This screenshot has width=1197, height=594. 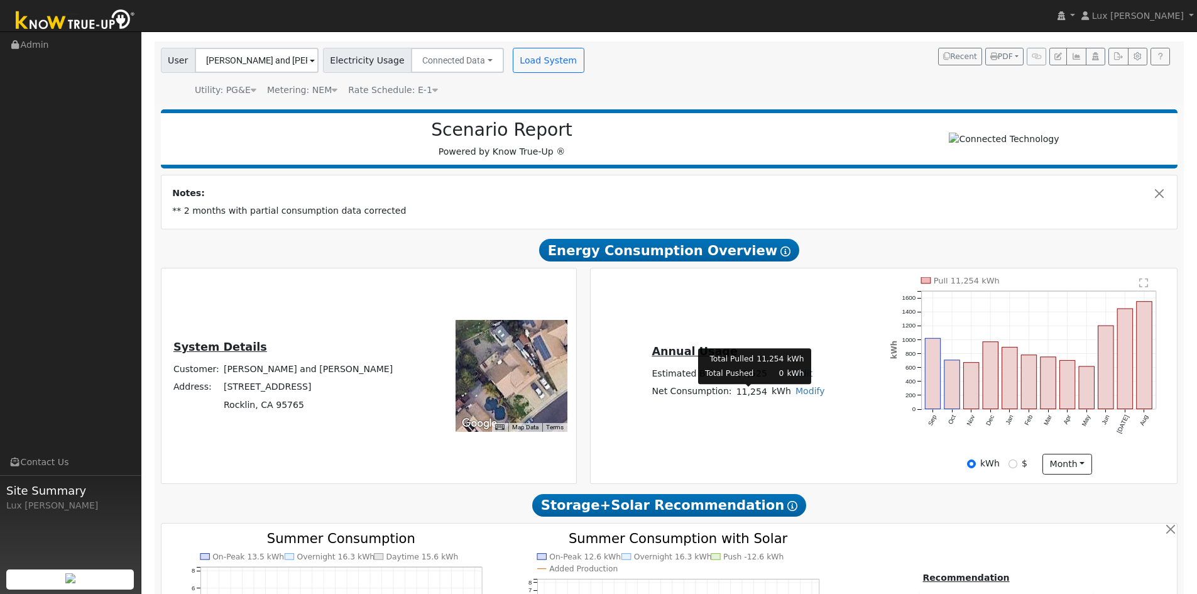 I want to click on text: Feb, so click(x=1028, y=420).